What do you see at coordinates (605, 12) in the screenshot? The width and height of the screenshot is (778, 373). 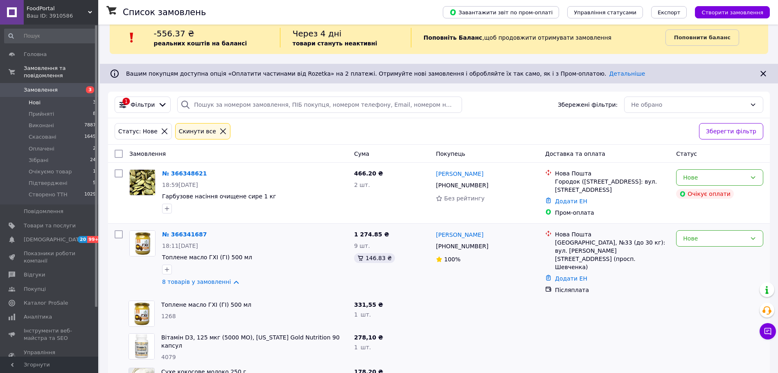 I see `button: Управління статусами` at bounding box center [605, 12].